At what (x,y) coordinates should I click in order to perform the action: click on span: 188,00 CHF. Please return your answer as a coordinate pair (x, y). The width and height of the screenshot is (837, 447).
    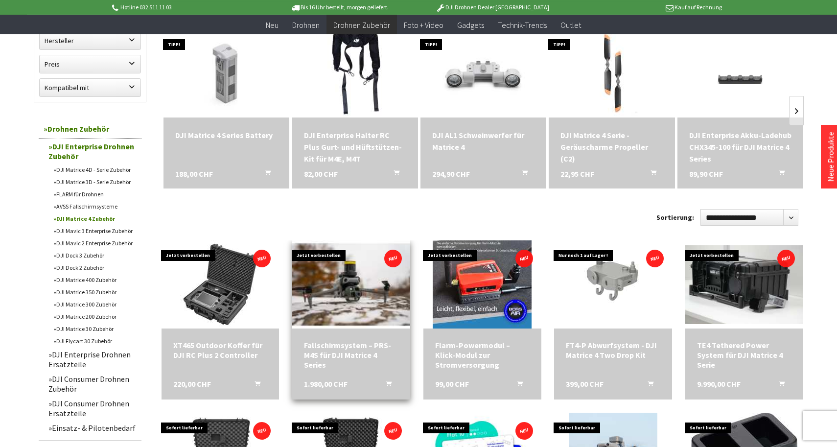
    Looking at the image, I should click on (194, 174).